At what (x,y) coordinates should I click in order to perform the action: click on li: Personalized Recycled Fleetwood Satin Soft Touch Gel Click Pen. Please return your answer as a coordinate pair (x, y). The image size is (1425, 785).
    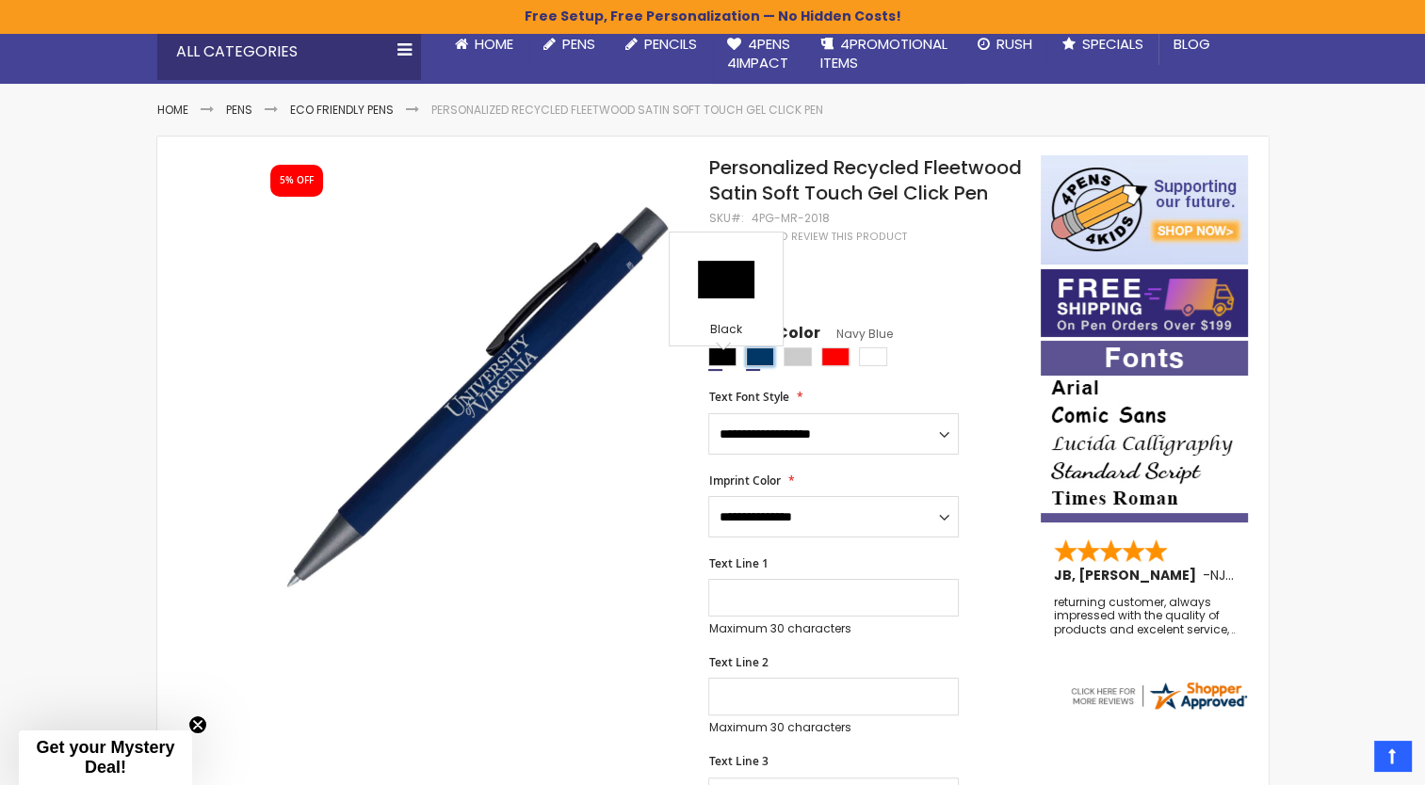
    Looking at the image, I should click on (627, 110).